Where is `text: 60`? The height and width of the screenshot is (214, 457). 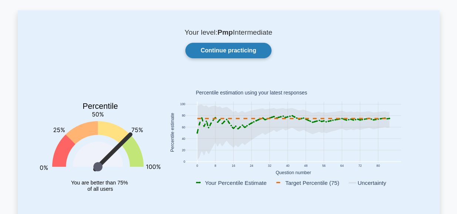 text: 60 is located at coordinates (183, 128).